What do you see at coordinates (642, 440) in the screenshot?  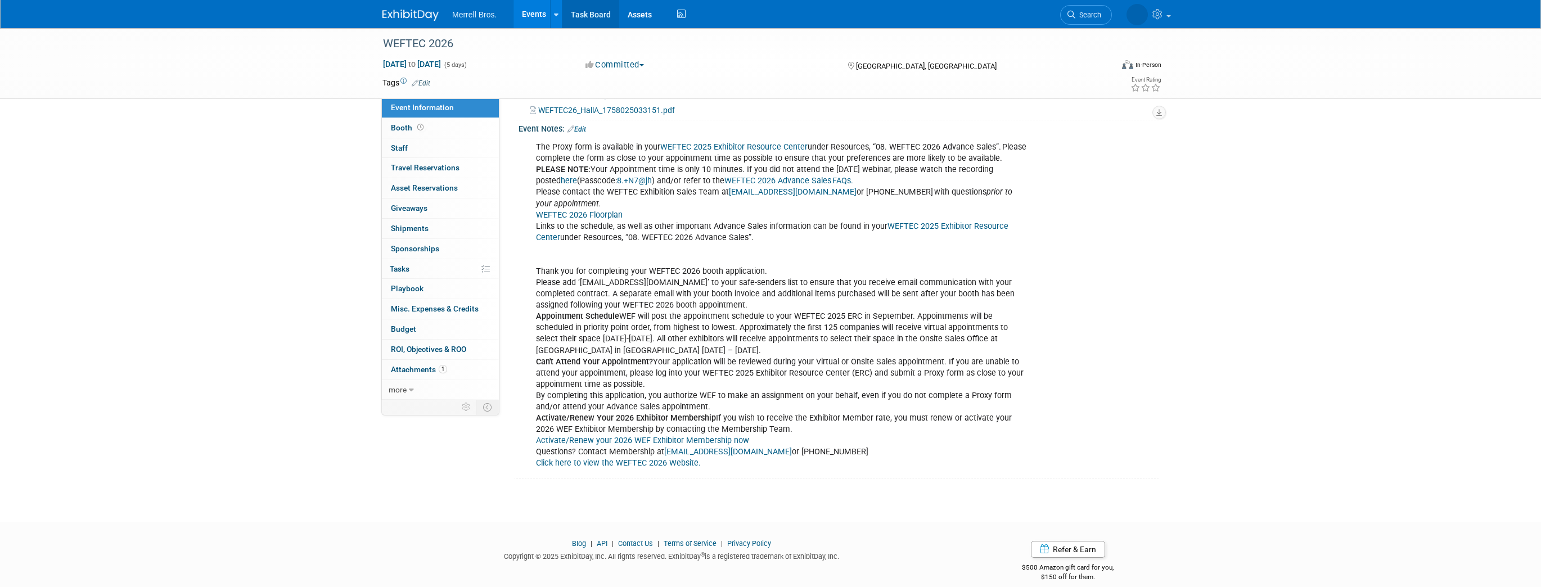 I see `a: Activate/Renew your 2026 WEF Exhibitor Membership now` at bounding box center [642, 440].